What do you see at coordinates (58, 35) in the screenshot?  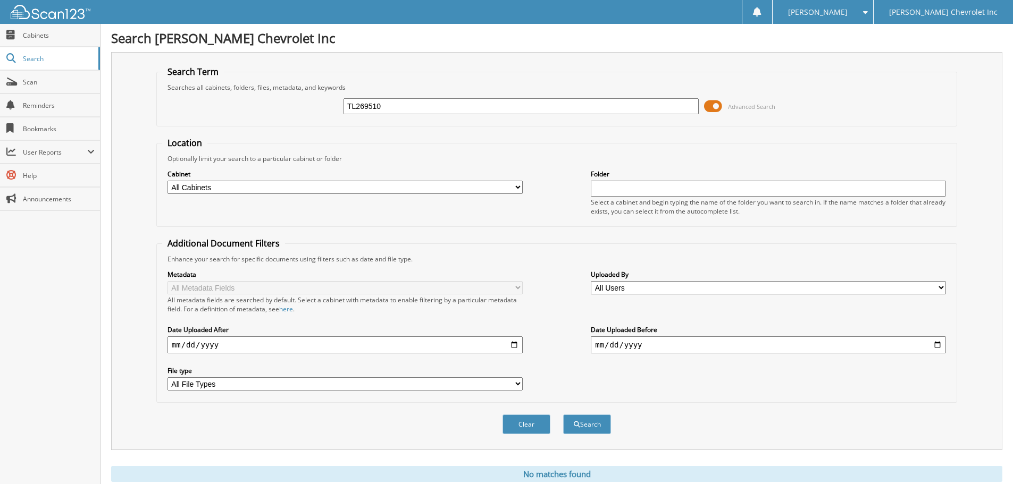 I see `span: Cabinets` at bounding box center [58, 35].